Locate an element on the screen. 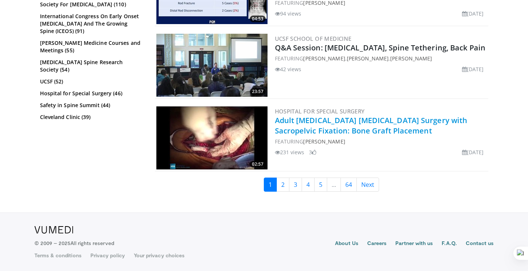 The image size is (528, 271). span: All rights reserved is located at coordinates (92, 243).